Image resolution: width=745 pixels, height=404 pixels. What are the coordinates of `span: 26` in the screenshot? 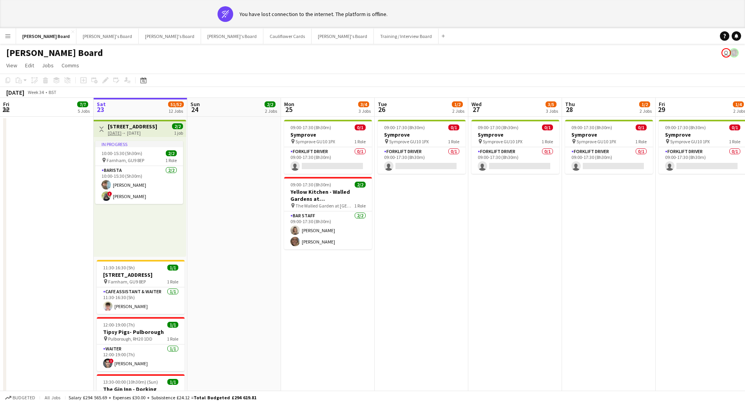 It's located at (382, 109).